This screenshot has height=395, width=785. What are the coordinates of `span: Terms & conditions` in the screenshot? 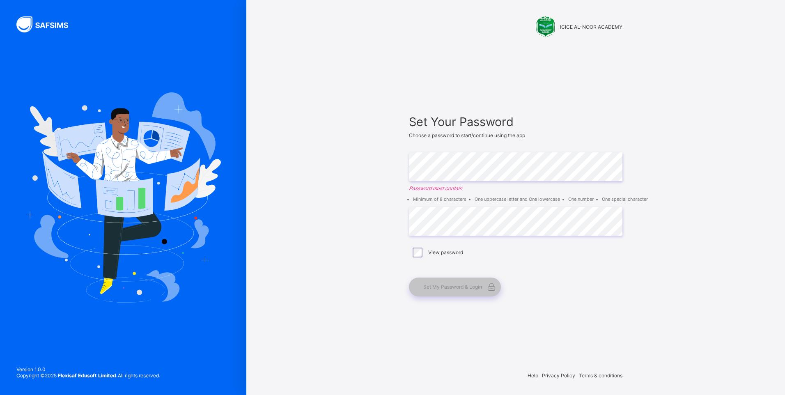 It's located at (601, 375).